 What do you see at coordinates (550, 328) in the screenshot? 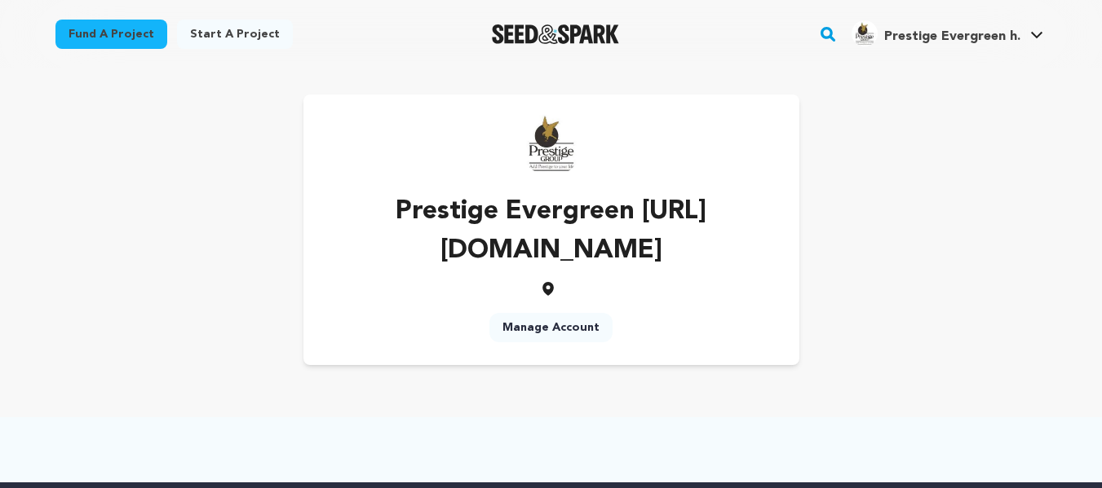
I see `a: Manage Account` at bounding box center [550, 328].